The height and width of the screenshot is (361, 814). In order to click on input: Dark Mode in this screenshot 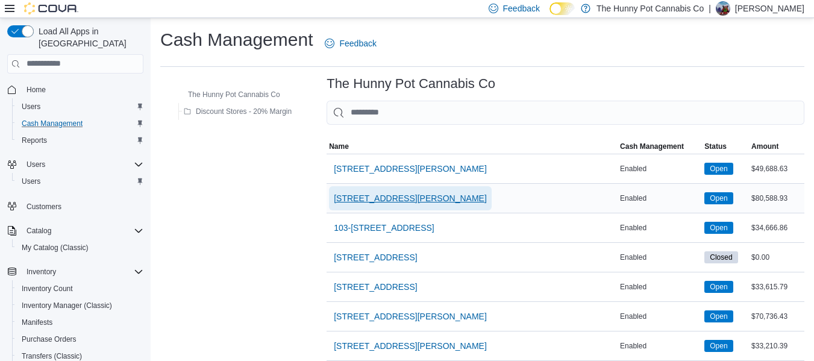, I will do `click(562, 8)`.